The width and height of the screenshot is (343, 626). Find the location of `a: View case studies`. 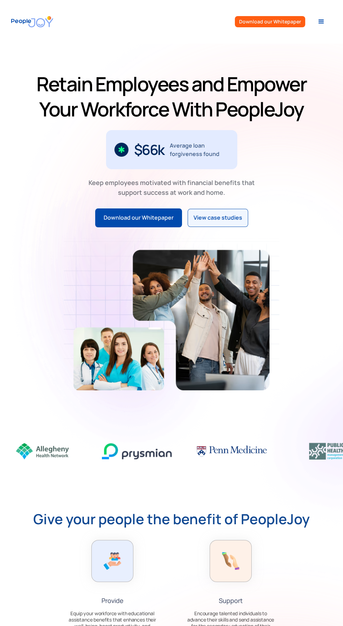

a: View case studies is located at coordinates (218, 218).